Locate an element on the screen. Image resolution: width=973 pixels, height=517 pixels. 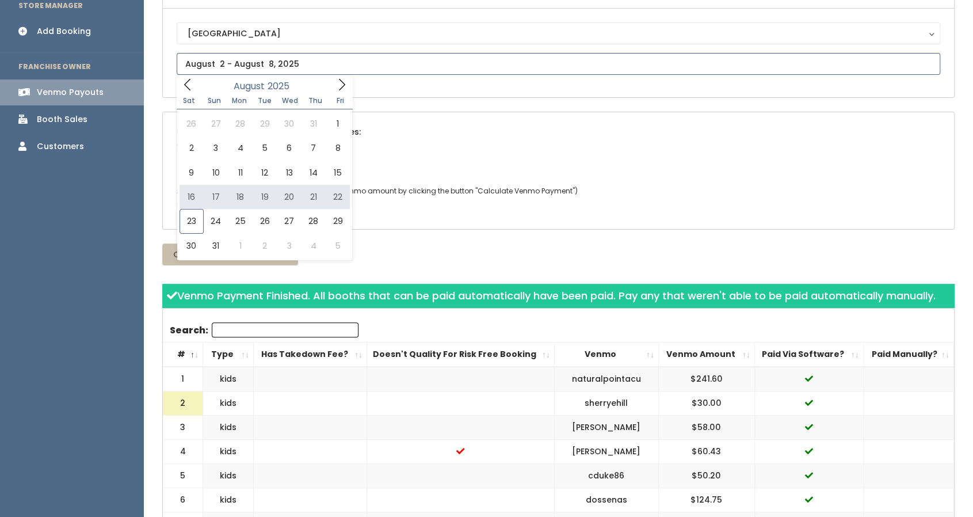
span: August 19, 2025 is located at coordinates (265, 197).